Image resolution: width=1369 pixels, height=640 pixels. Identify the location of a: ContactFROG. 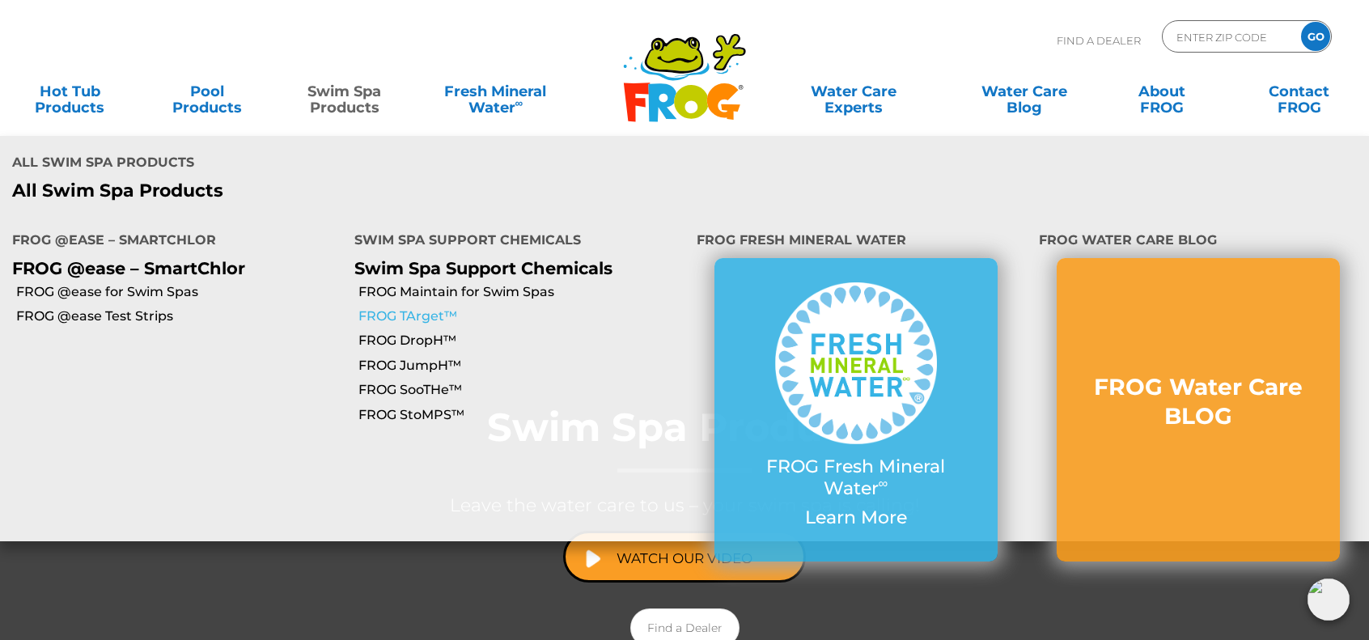
(1299, 91).